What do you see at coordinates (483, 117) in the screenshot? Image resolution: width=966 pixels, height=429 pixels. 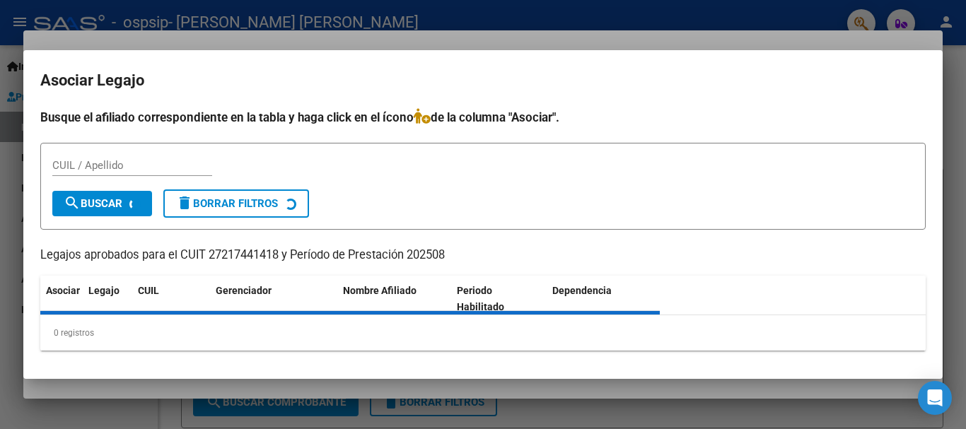 I see `h4: Busque el afiliado correspondiente en la tabla y haga click en el ícono de la columna "Asociar".` at bounding box center [483, 117].